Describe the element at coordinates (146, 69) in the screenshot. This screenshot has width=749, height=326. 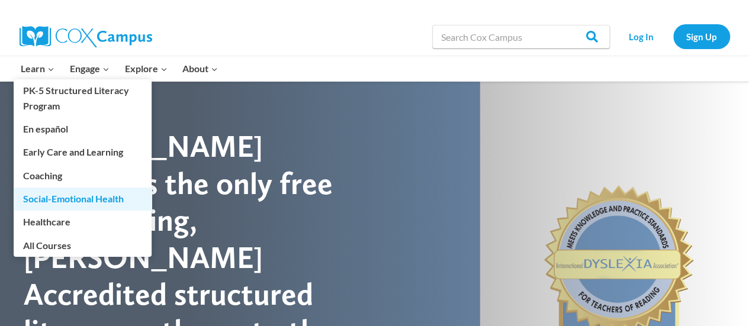
I see `button: Child menu of Explore` at that location.